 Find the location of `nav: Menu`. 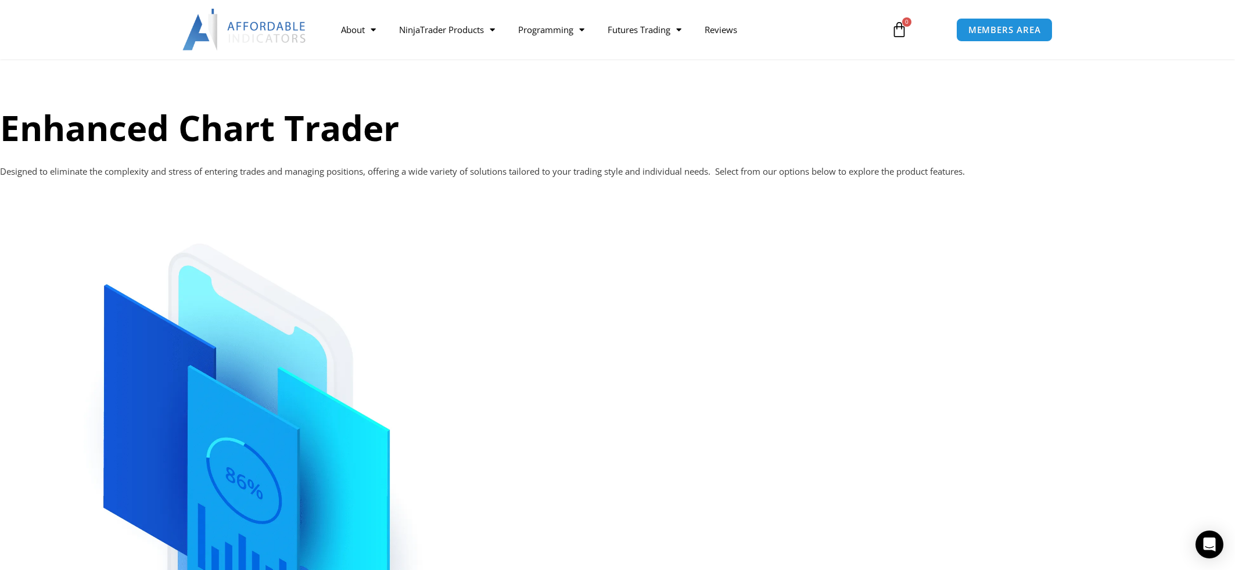

nav: Menu is located at coordinates (603, 30).